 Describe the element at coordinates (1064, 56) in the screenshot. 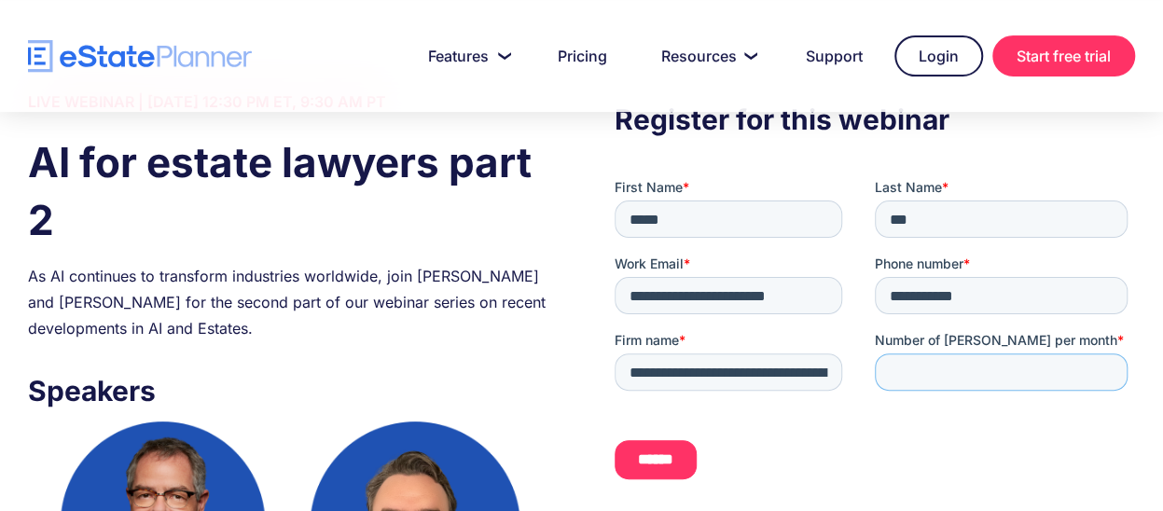

I see `a: Start free trial` at that location.